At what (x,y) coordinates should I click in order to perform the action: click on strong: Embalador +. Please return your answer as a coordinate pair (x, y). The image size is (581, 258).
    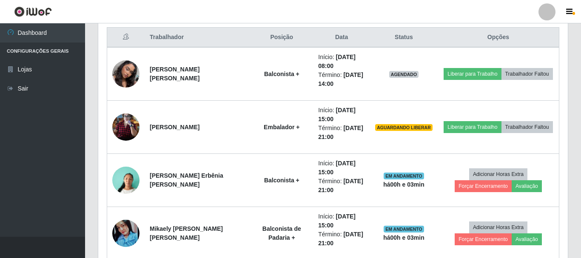
    Looking at the image, I should click on (281, 127).